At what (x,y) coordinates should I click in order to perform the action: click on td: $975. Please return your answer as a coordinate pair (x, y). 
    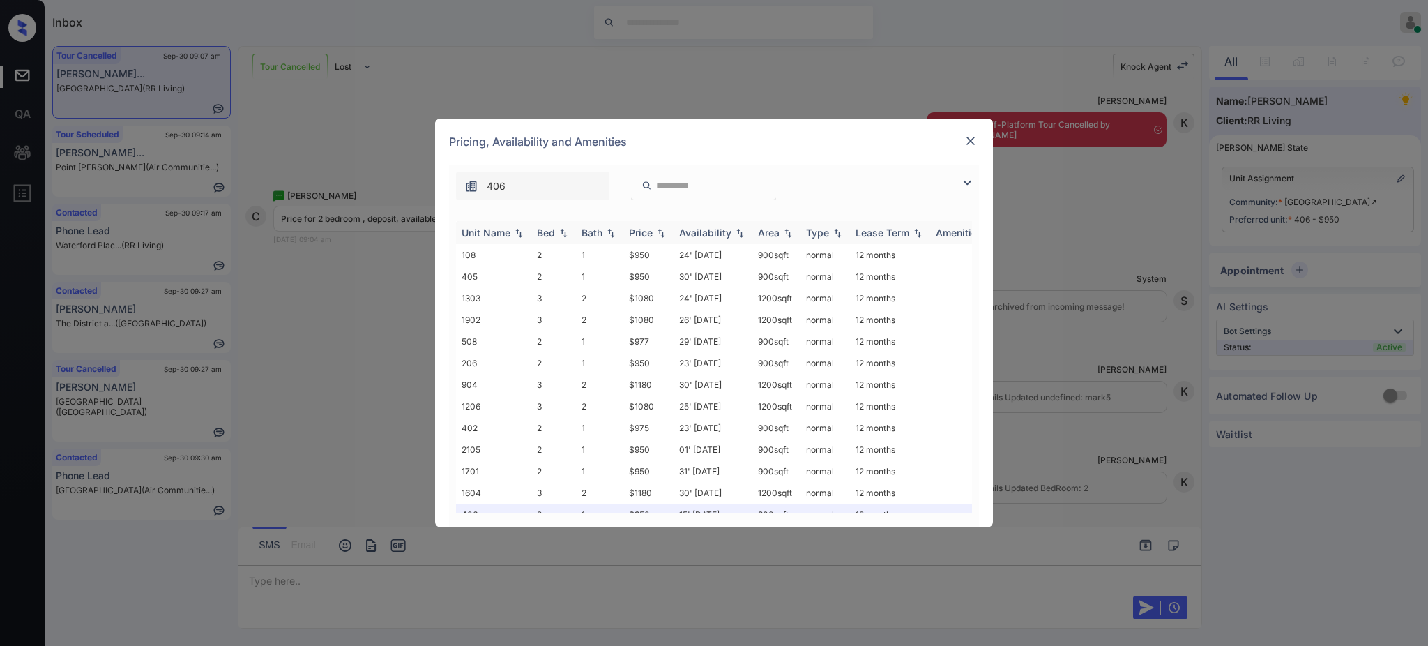
    Looking at the image, I should click on (649, 428).